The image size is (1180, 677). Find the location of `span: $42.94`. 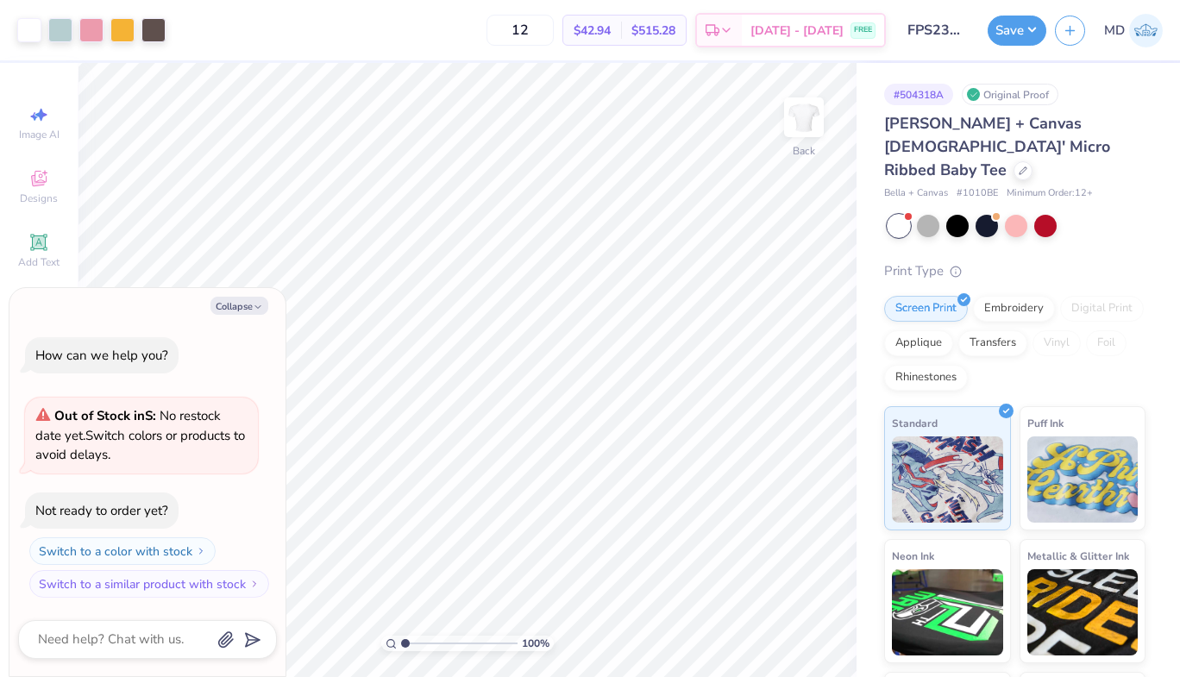

span: $42.94 is located at coordinates (592, 30).